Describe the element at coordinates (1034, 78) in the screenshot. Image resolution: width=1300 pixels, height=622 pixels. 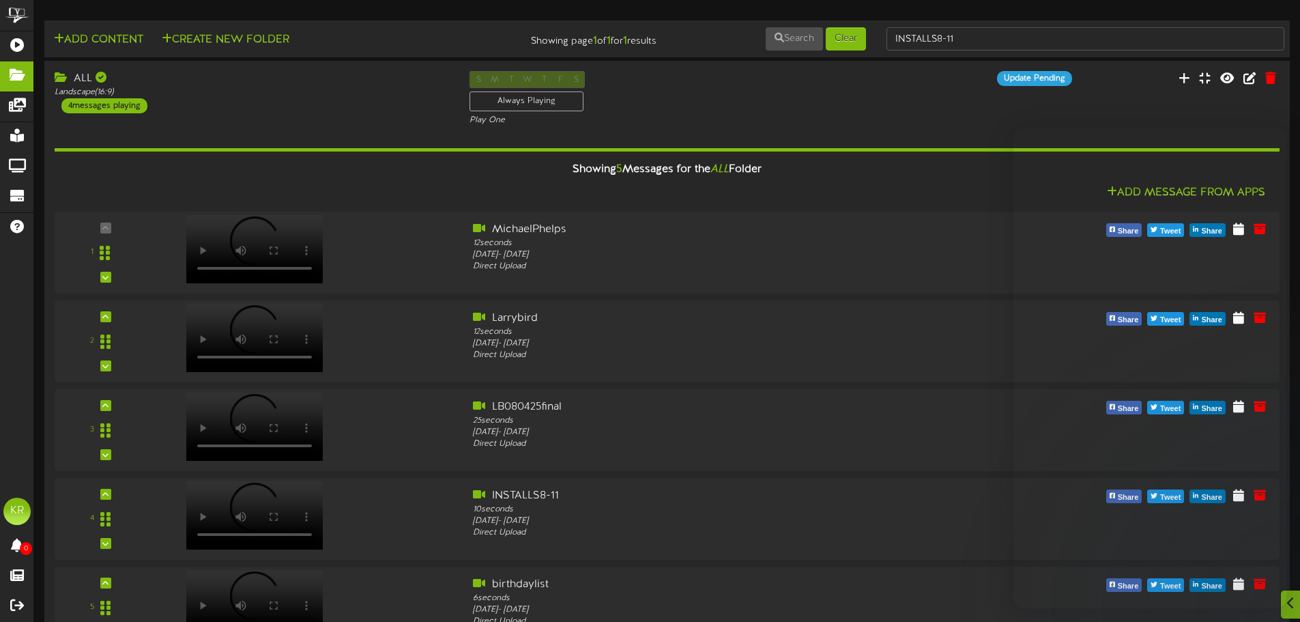
I see `div: Update Pending` at that location.